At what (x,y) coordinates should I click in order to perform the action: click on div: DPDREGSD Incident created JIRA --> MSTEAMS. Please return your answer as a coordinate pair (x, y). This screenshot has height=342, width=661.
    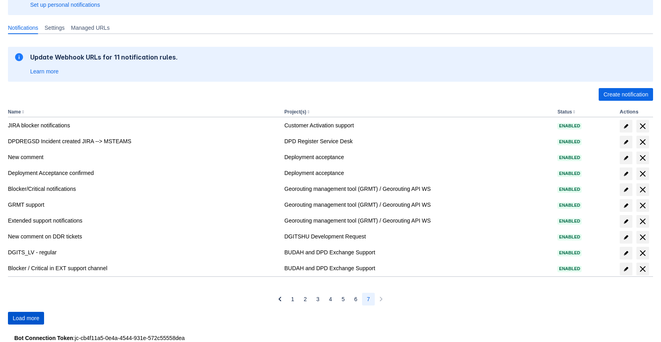
    Looking at the image, I should click on (143, 141).